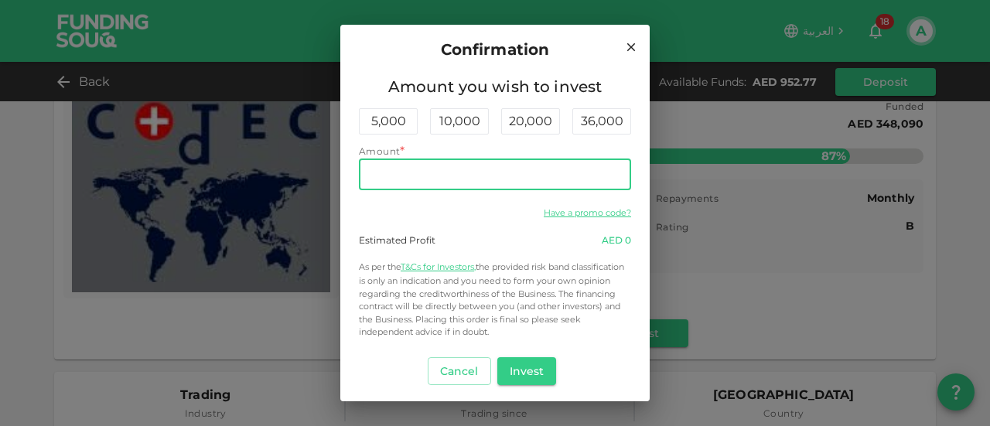 The height and width of the screenshot is (426, 990). What do you see at coordinates (495, 87) in the screenshot?
I see `span: Amount you wish to invest` at bounding box center [495, 87].